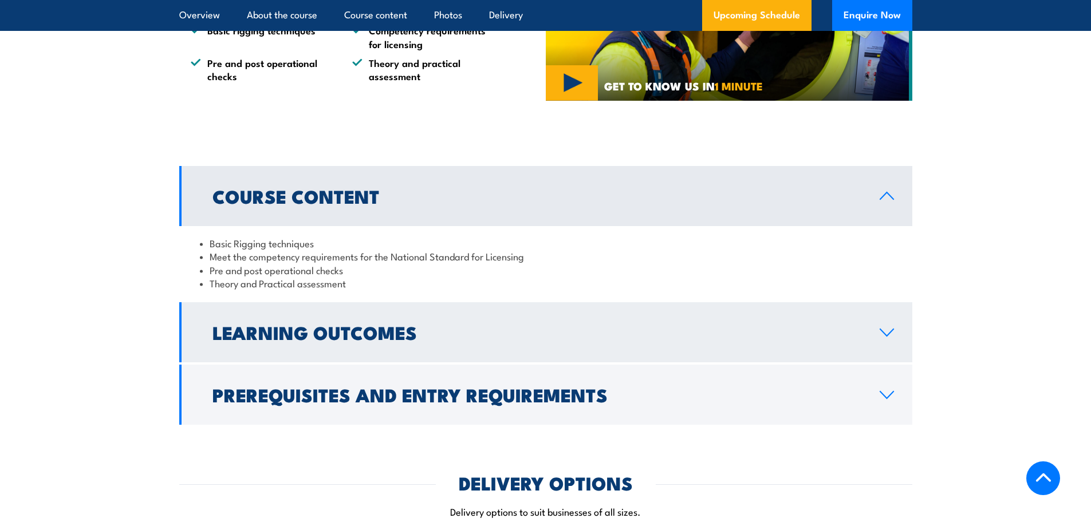 The image size is (1091, 526). I want to click on strong: 1 MINUTE, so click(739, 85).